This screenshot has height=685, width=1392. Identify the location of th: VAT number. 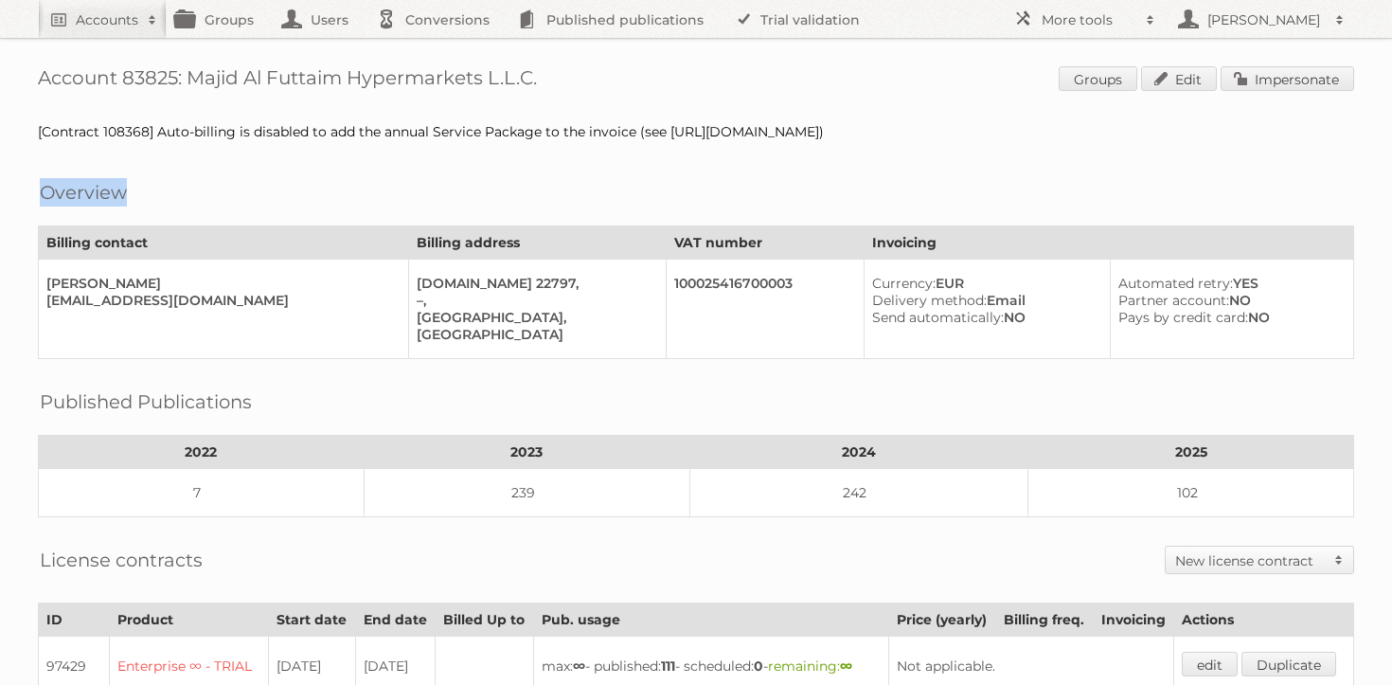
(765, 242).